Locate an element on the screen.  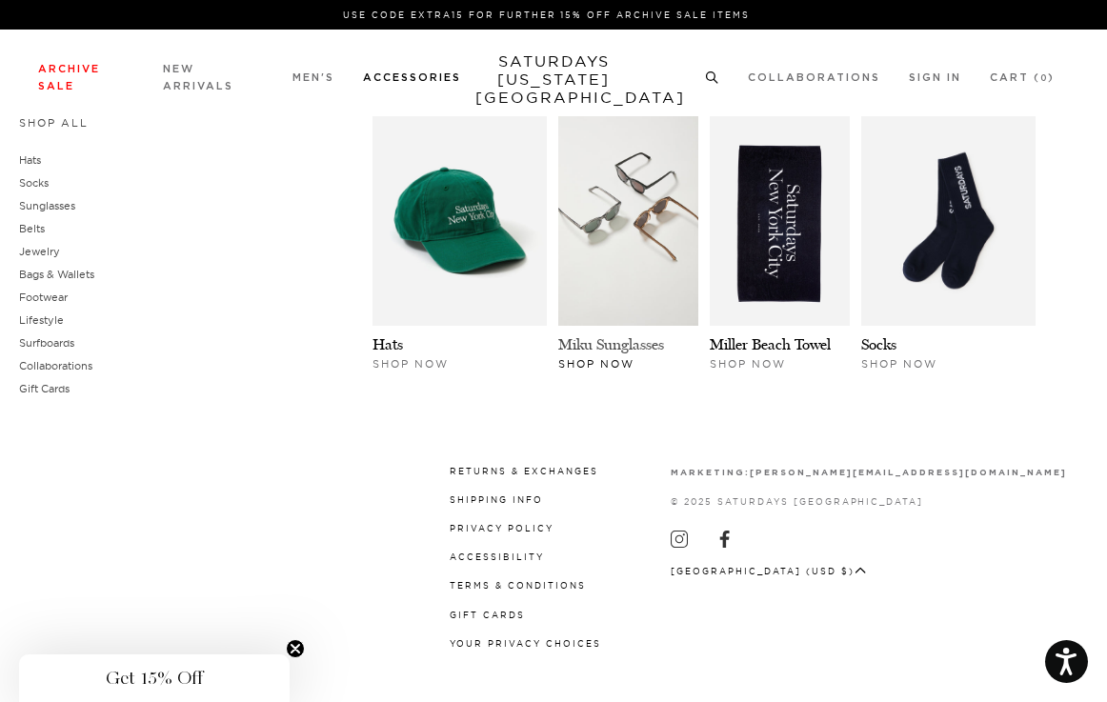
a: Your privacy choices is located at coordinates (525, 643).